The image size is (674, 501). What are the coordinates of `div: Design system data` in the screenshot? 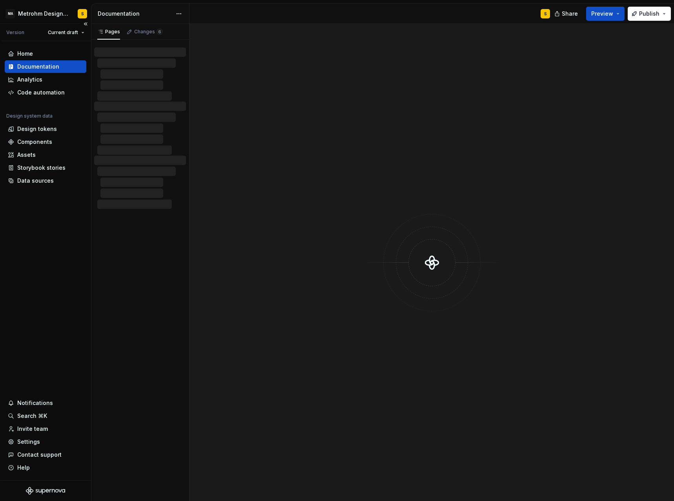 It's located at (29, 116).